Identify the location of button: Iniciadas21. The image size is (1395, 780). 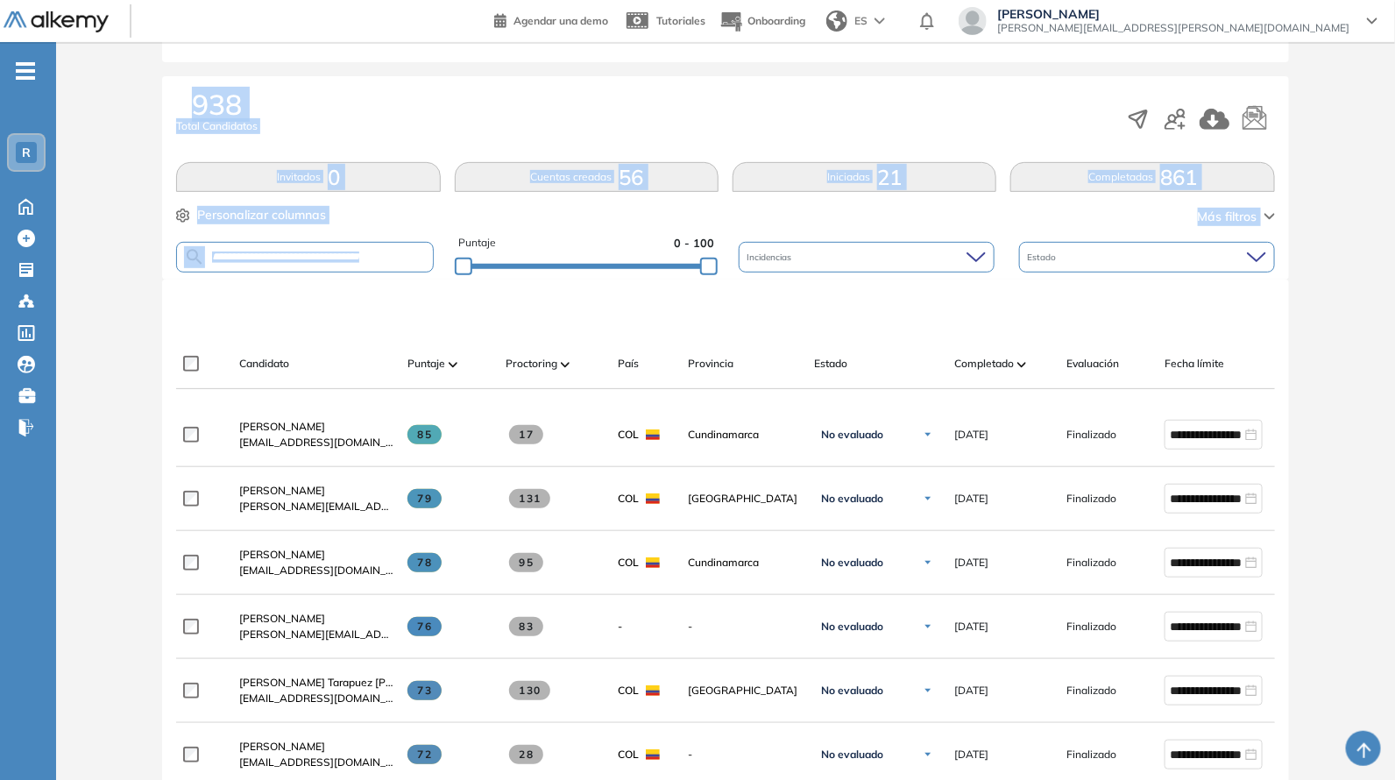
(864, 177).